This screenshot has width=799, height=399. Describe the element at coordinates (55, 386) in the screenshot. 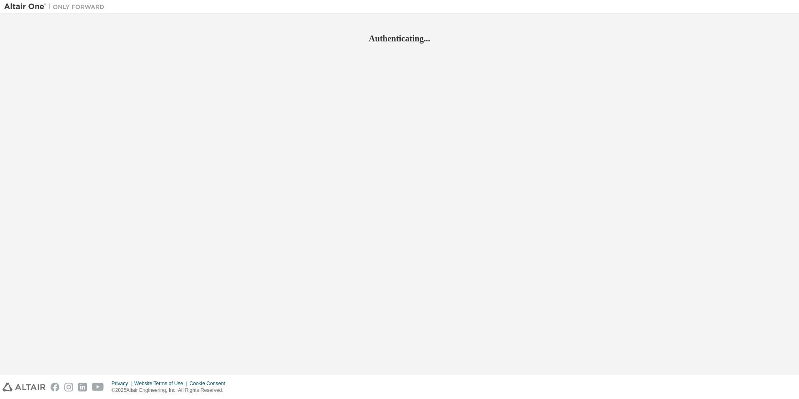

I see `img: facebook.svg` at that location.